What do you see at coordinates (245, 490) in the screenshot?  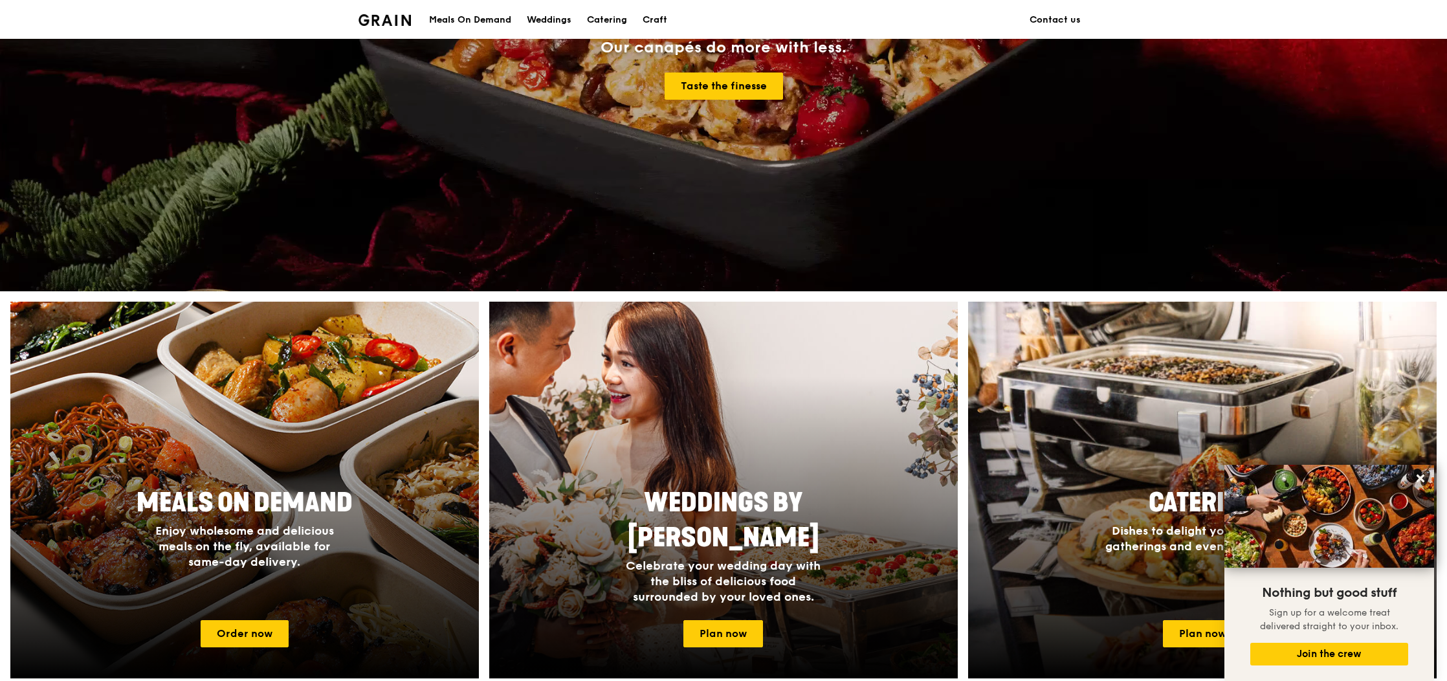 I see `a: Meals On DemandEnjoy wholesome and delicious meals on the fly, available for same-day delivery.Or...` at bounding box center [245, 490].